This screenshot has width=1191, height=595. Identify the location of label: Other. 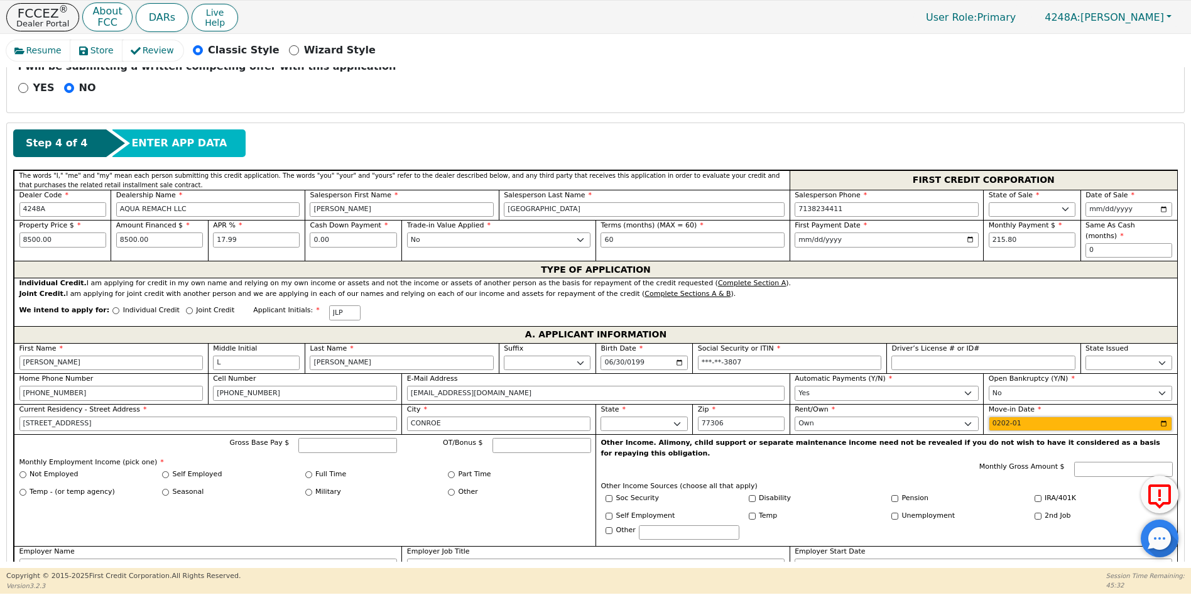
(468, 492).